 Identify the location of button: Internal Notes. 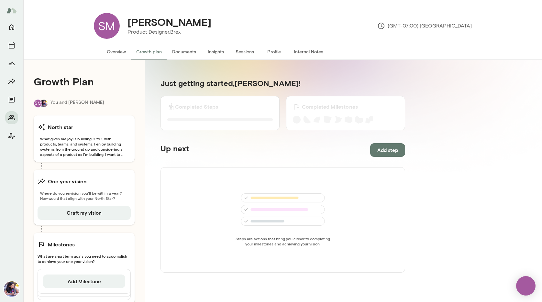
(308, 52).